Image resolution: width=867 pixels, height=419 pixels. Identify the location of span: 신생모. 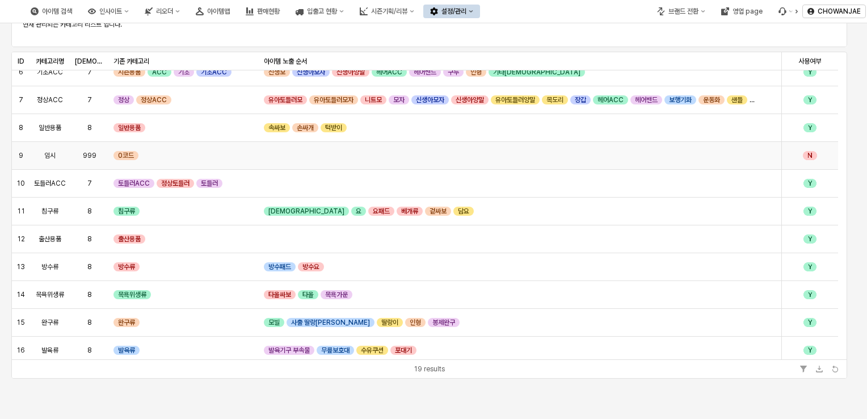
(277, 72).